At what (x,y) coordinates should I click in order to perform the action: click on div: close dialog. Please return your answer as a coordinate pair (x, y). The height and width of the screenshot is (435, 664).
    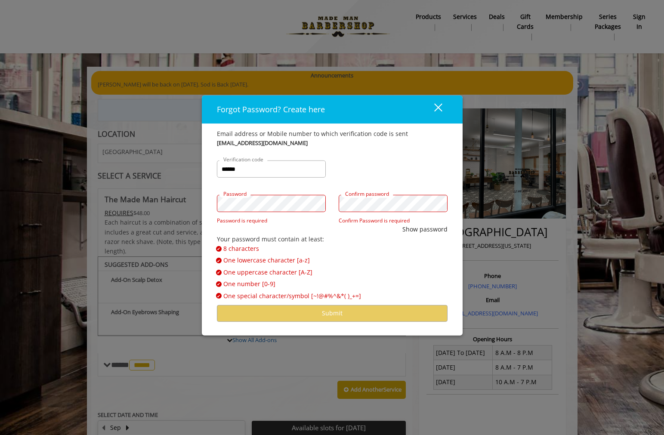
    Looking at the image, I should click on (433, 109).